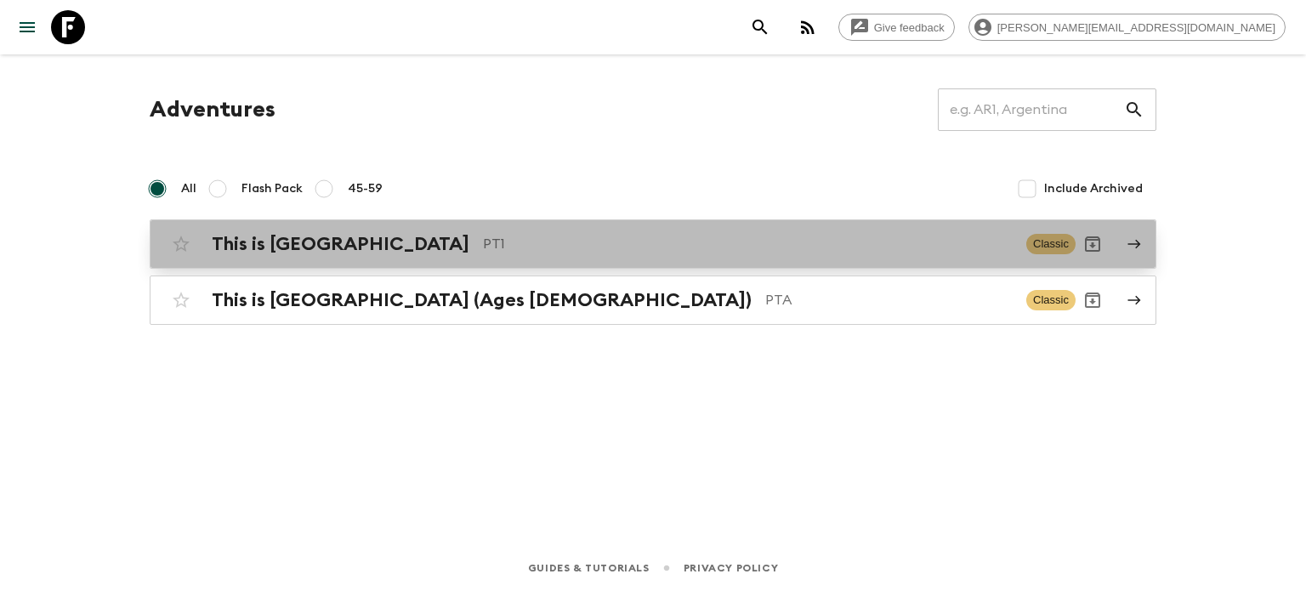 This screenshot has height=591, width=1306. Describe the element at coordinates (896, 27) in the screenshot. I see `a: Give feedback` at that location.